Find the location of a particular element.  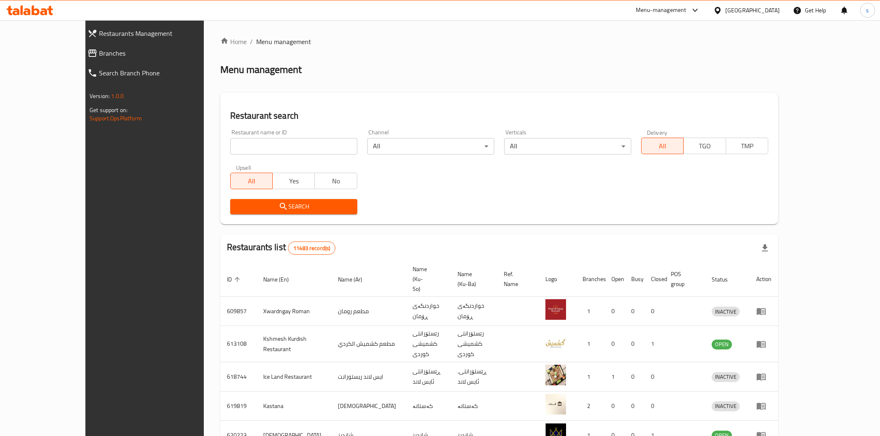

td: 619819 is located at coordinates (238, 406).